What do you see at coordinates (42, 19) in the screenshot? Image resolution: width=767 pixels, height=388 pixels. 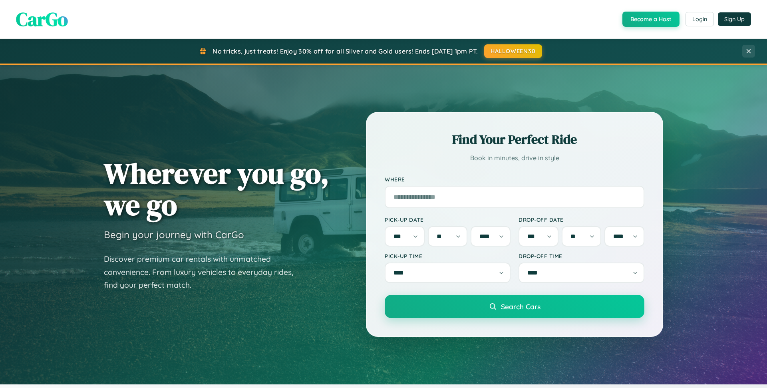 I see `span: CarGo` at bounding box center [42, 19].